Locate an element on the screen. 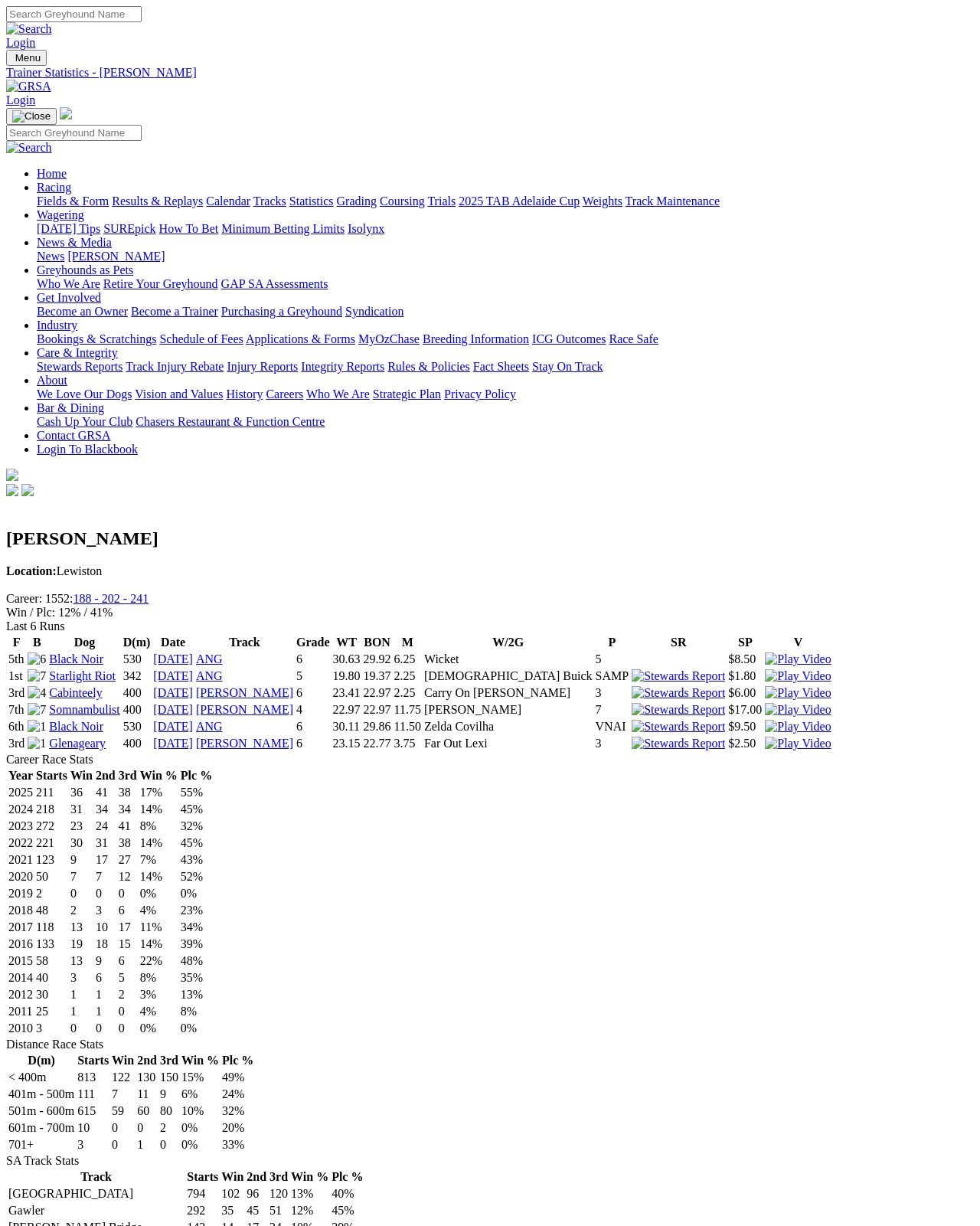  td: 118 is located at coordinates (52, 927).